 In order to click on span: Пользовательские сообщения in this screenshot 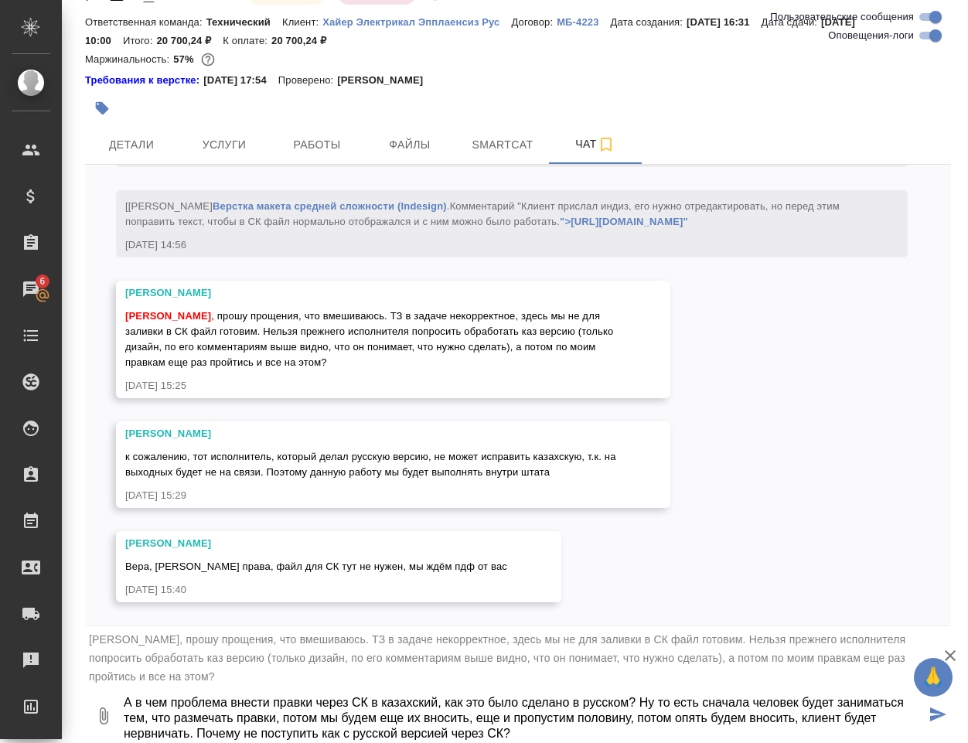, I will do `click(842, 17)`.